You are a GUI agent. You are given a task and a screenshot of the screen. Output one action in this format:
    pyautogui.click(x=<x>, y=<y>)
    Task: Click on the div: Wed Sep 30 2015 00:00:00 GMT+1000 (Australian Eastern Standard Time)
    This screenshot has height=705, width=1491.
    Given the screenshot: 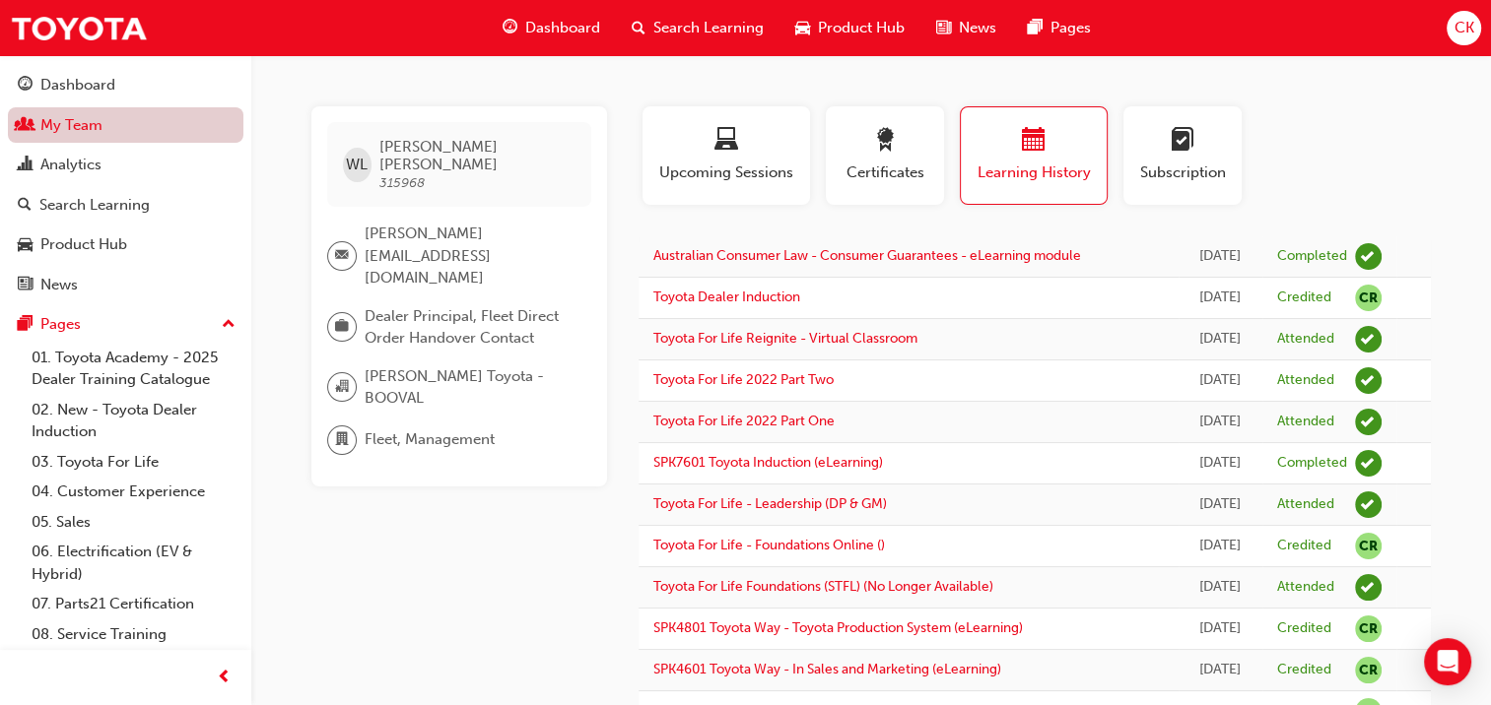 What is the action you would take?
    pyautogui.click(x=1220, y=587)
    